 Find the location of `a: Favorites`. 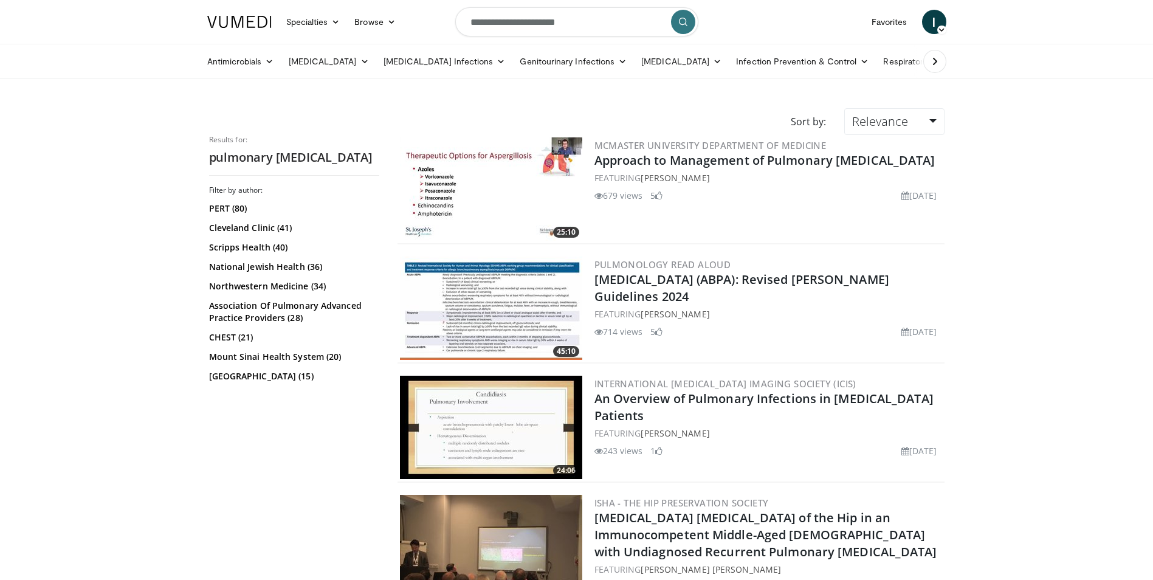

a: Favorites is located at coordinates (890, 22).